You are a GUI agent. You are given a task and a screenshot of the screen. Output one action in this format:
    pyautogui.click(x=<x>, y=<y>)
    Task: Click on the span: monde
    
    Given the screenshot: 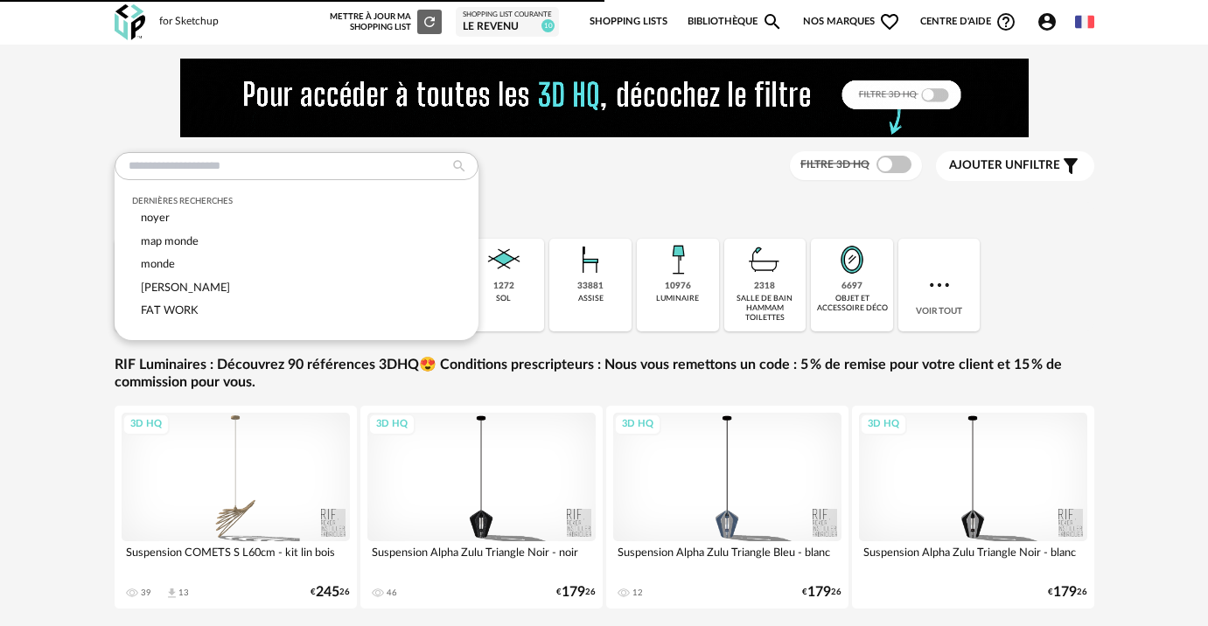 What is the action you would take?
    pyautogui.click(x=157, y=264)
    